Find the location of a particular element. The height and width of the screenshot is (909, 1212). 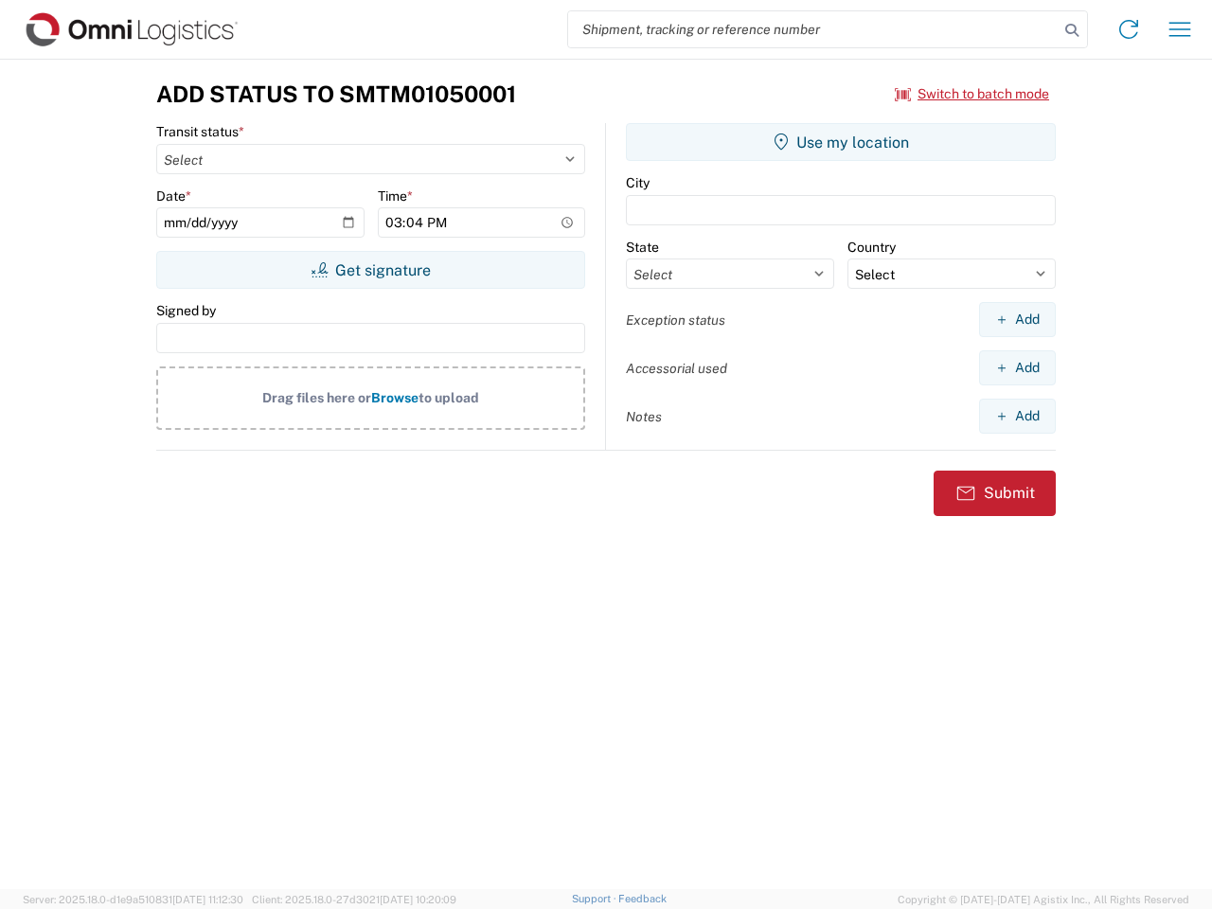

label: Signed by is located at coordinates (186, 311).